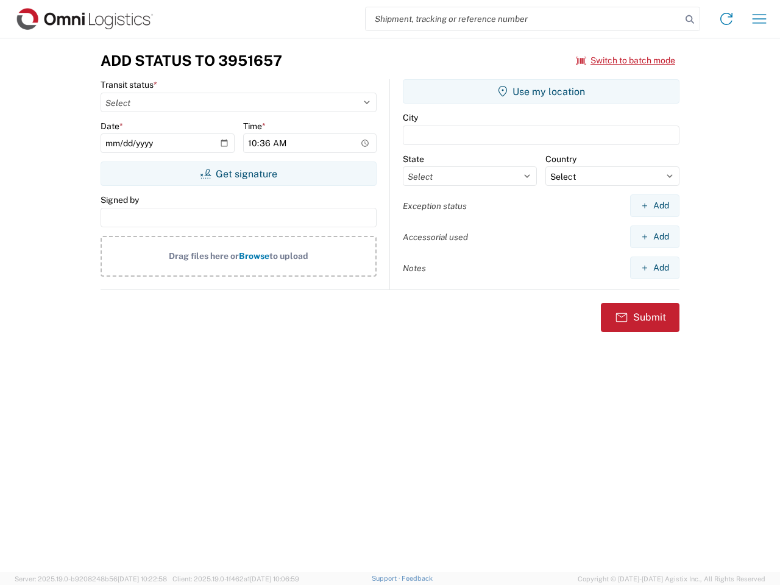 This screenshot has height=585, width=780. Describe the element at coordinates (410, 118) in the screenshot. I see `label: City` at that location.